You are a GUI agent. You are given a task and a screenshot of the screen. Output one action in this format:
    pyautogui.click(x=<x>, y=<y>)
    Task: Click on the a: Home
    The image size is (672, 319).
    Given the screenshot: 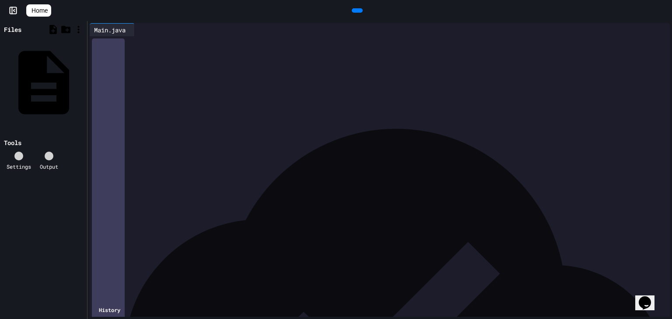 What is the action you would take?
    pyautogui.click(x=38, y=10)
    